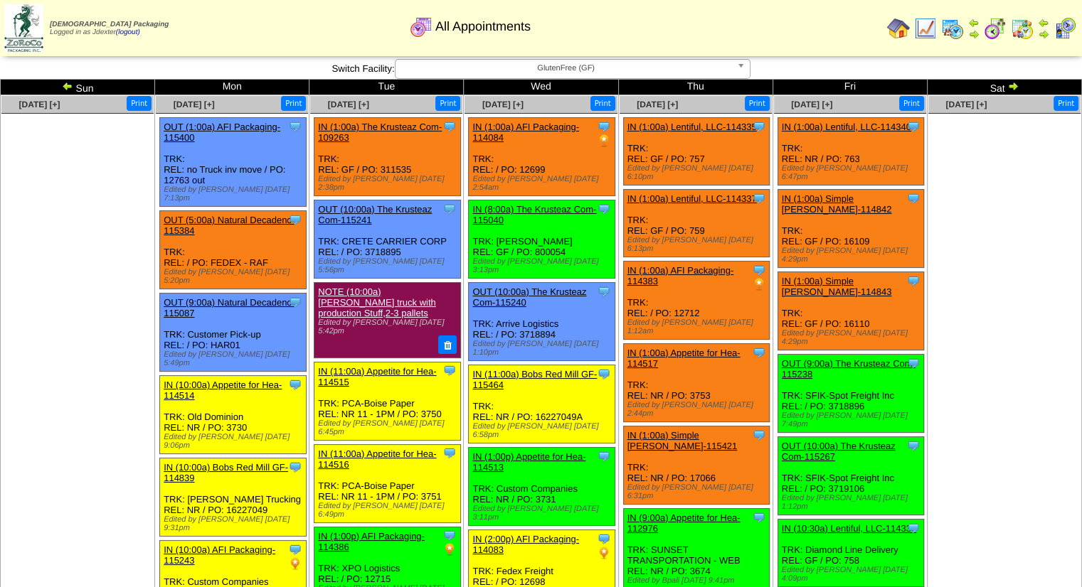  Describe the element at coordinates (851, 311) in the screenshot. I see `div: TRK: REL: GF / PO: 16110` at that location.